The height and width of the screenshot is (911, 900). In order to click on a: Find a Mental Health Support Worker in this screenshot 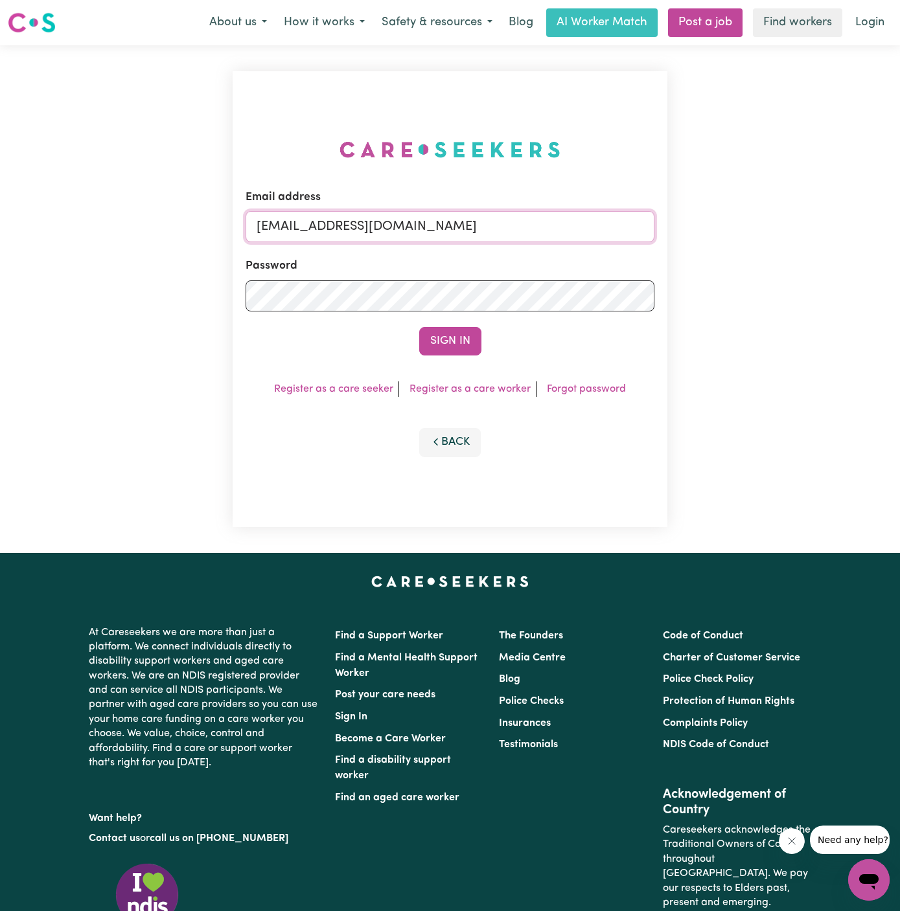, I will do `click(406, 666)`.